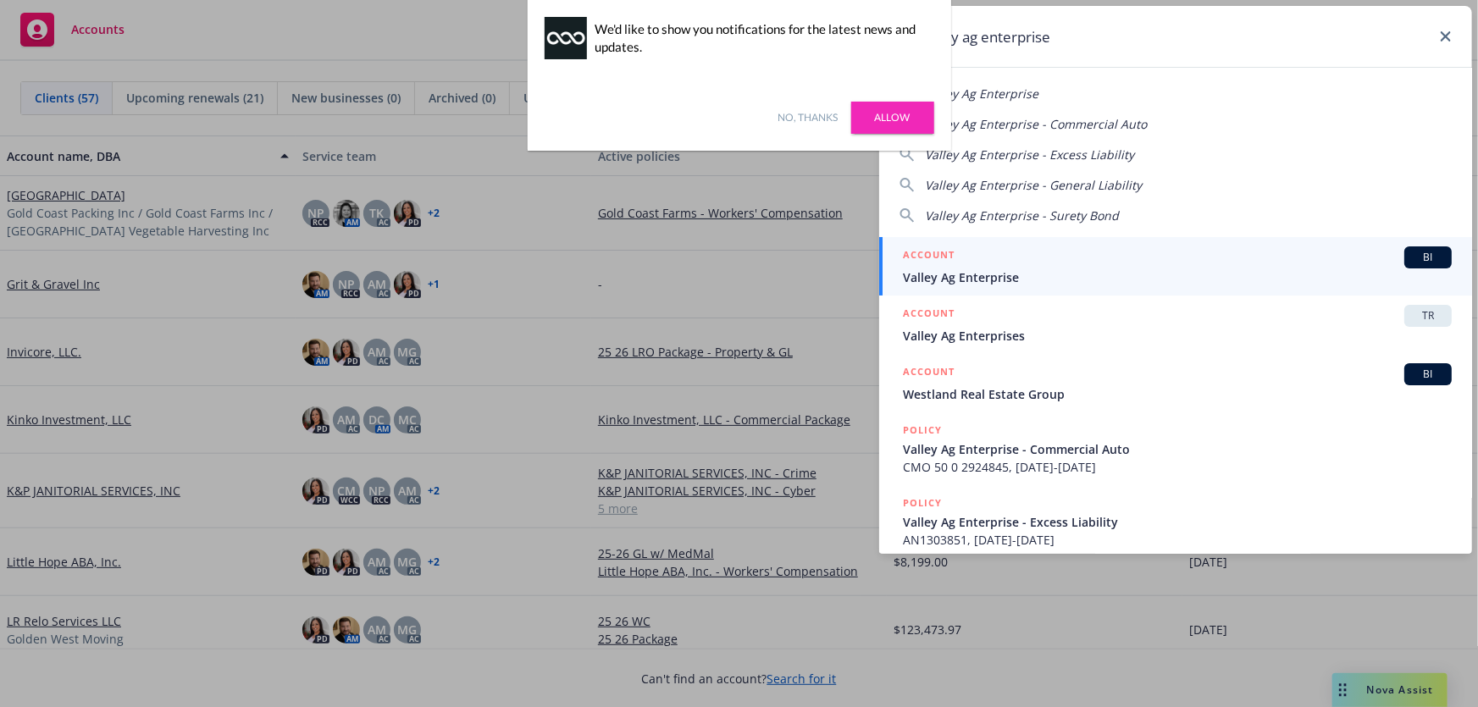 Image resolution: width=1478 pixels, height=707 pixels. I want to click on input: Search..., so click(1176, 36).